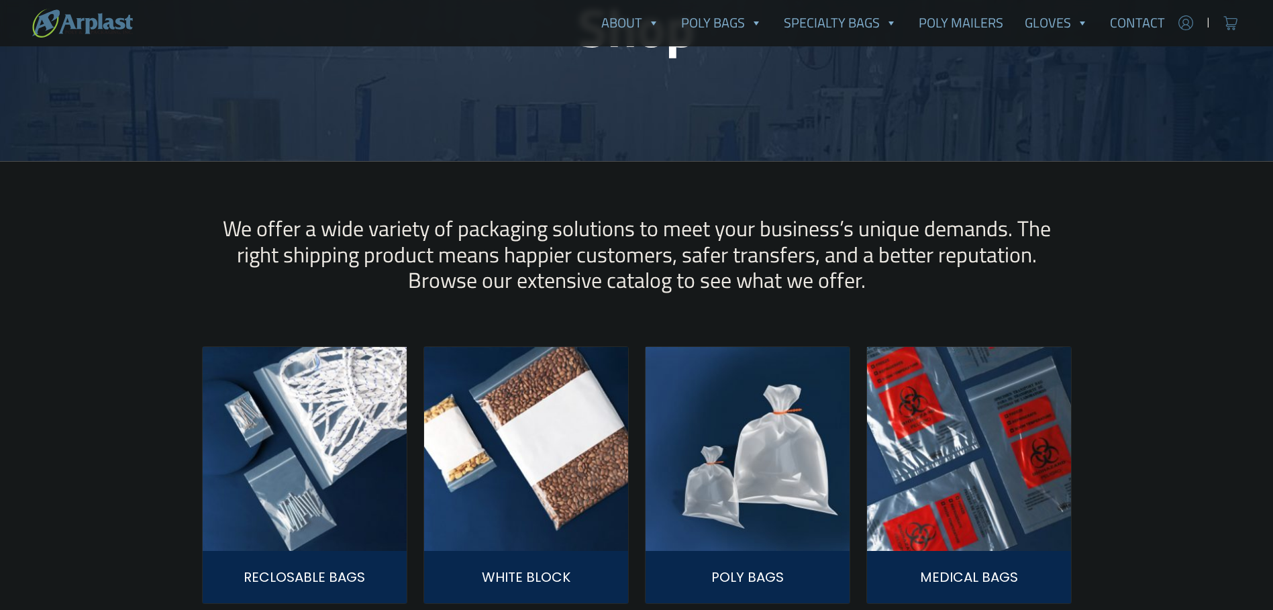 This screenshot has height=610, width=1273. Describe the element at coordinates (1056, 23) in the screenshot. I see `a: Gloves` at that location.